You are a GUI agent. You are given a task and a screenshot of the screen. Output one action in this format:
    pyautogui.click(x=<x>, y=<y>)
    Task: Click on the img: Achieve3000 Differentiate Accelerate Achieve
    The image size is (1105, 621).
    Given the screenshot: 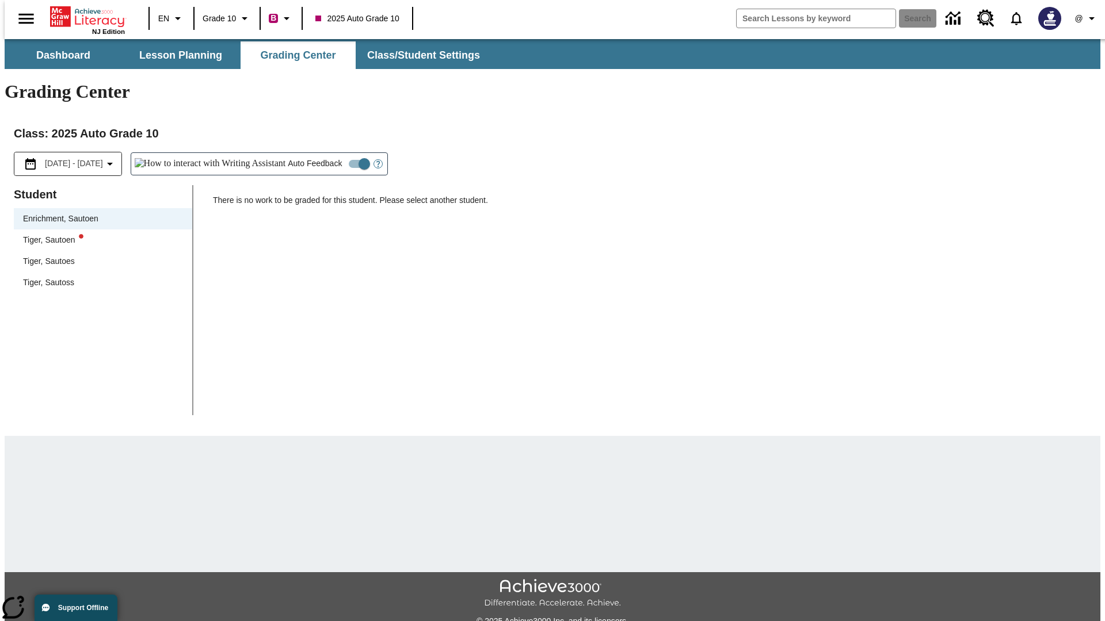 What is the action you would take?
    pyautogui.click(x=552, y=594)
    